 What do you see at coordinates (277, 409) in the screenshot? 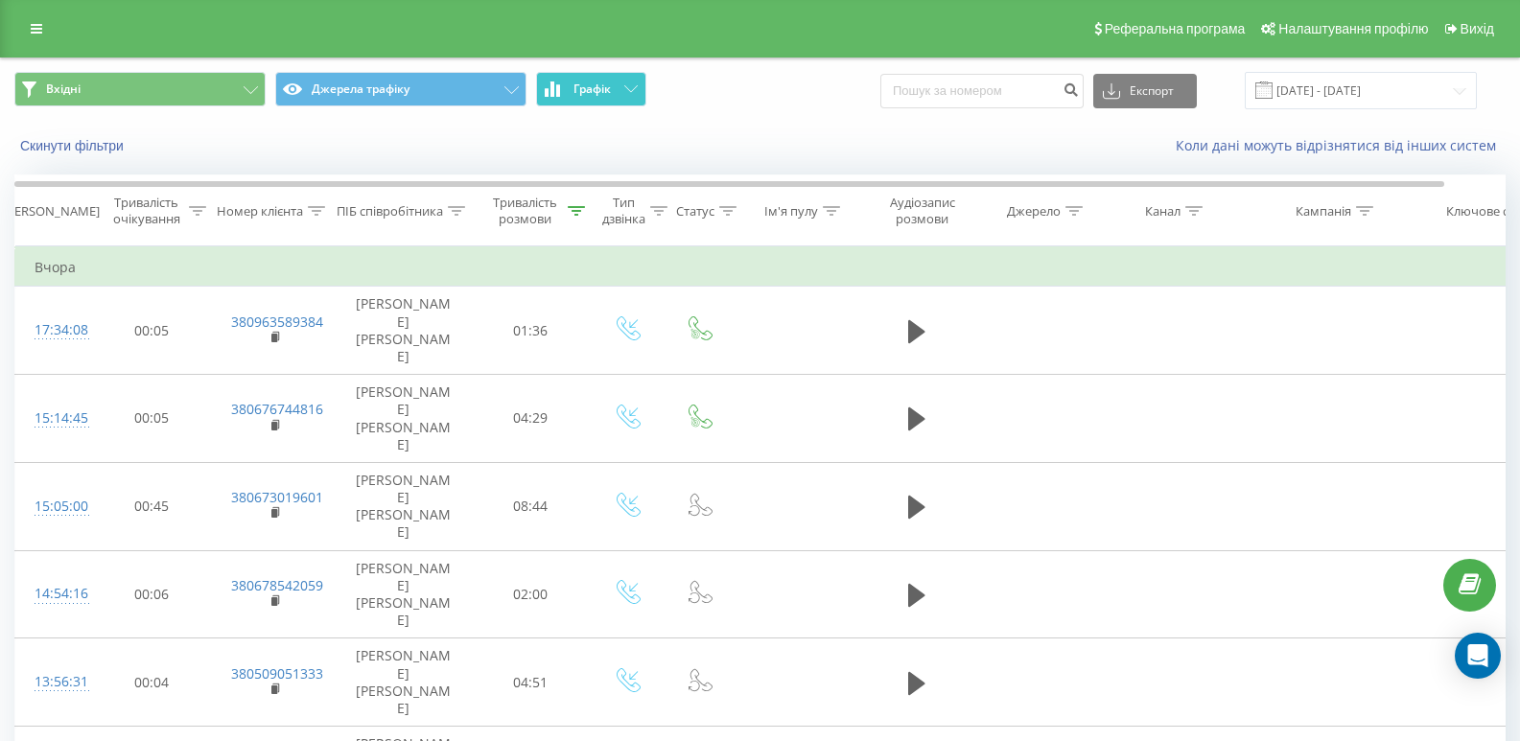
I see `a: 380676744816` at bounding box center [277, 409].